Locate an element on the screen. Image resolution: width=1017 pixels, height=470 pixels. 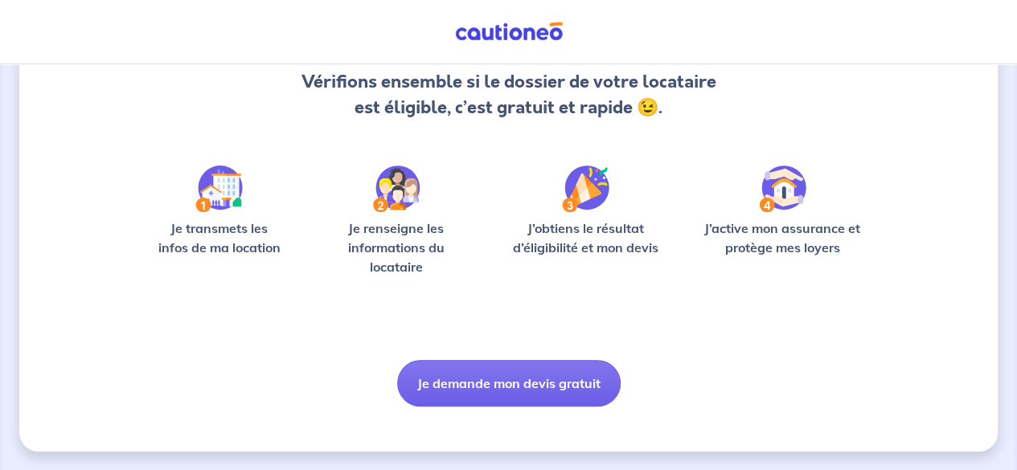
p: J’active mon assurance et protège mes loyers is located at coordinates (782, 238).